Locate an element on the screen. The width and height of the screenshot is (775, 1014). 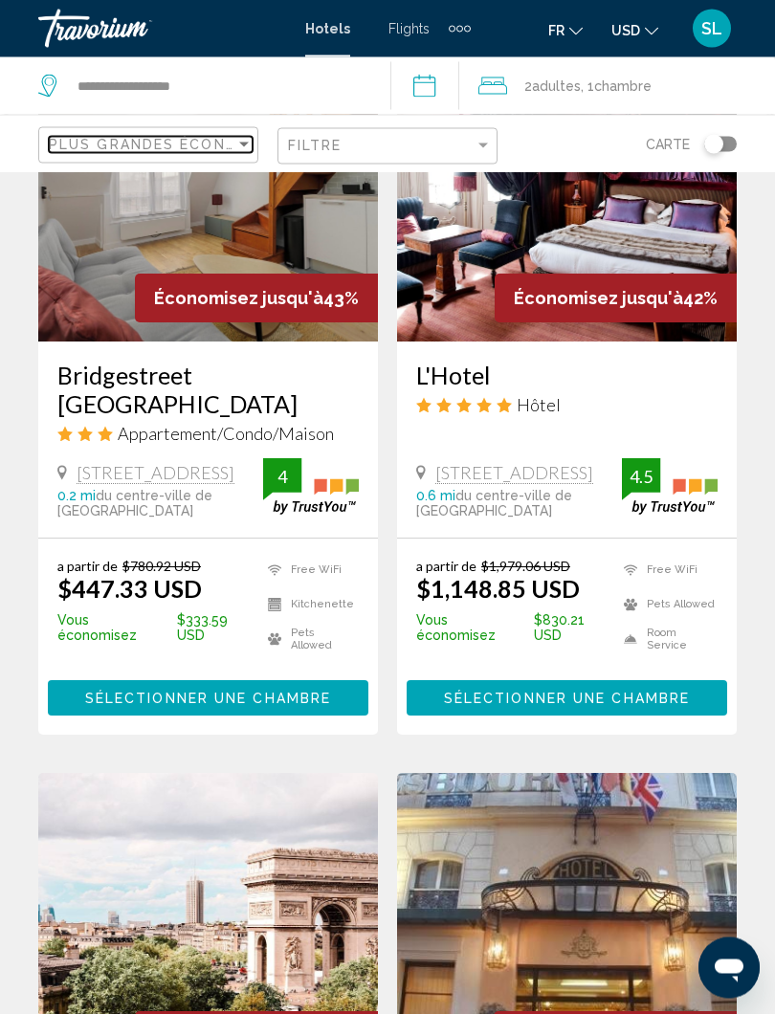
span: SL is located at coordinates (712, 29).